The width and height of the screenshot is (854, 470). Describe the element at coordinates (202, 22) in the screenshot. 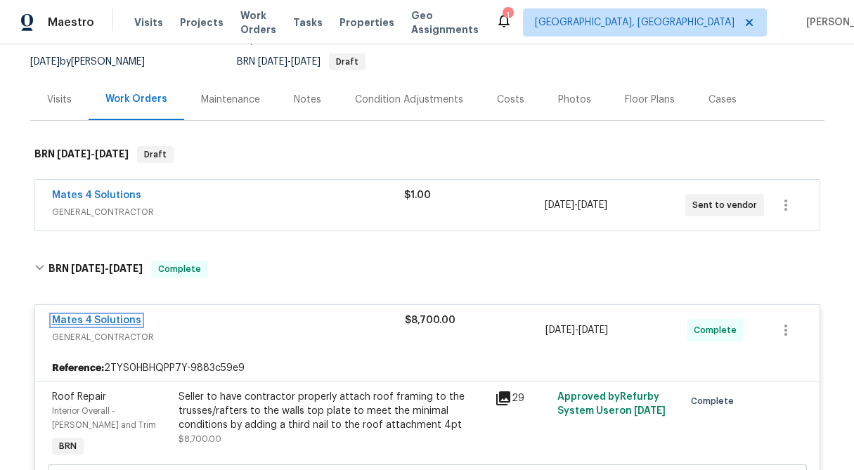

I see `span: Projects` at that location.